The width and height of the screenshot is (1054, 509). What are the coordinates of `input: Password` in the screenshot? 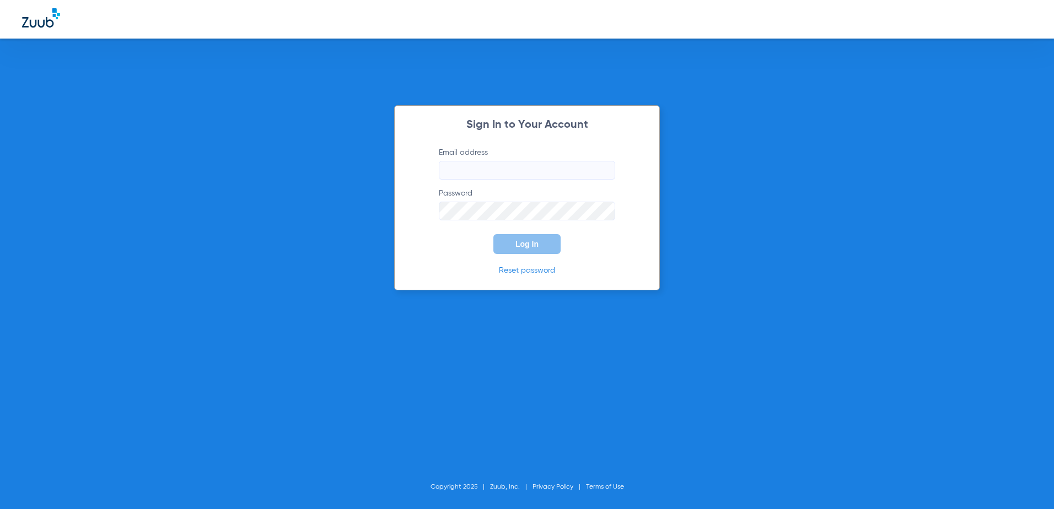 It's located at (527, 211).